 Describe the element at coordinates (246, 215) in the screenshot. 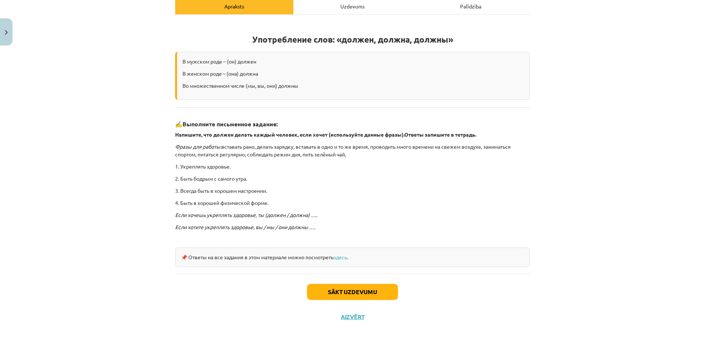

I see `i: Если хочешь укреплять здоровье, ты (должен / должна) ….` at that location.